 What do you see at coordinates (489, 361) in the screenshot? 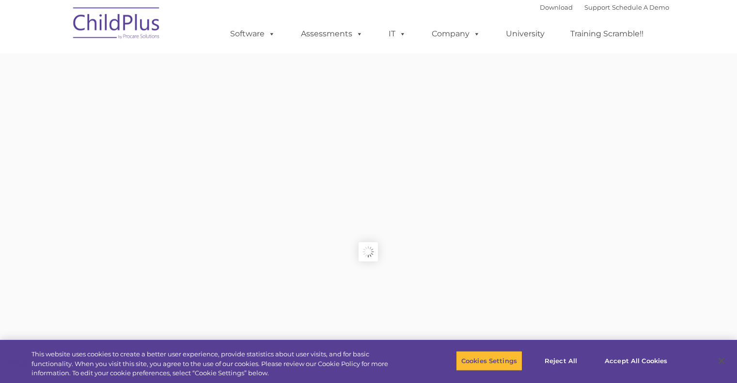
I see `button: Cookies Settings` at bounding box center [489, 361].